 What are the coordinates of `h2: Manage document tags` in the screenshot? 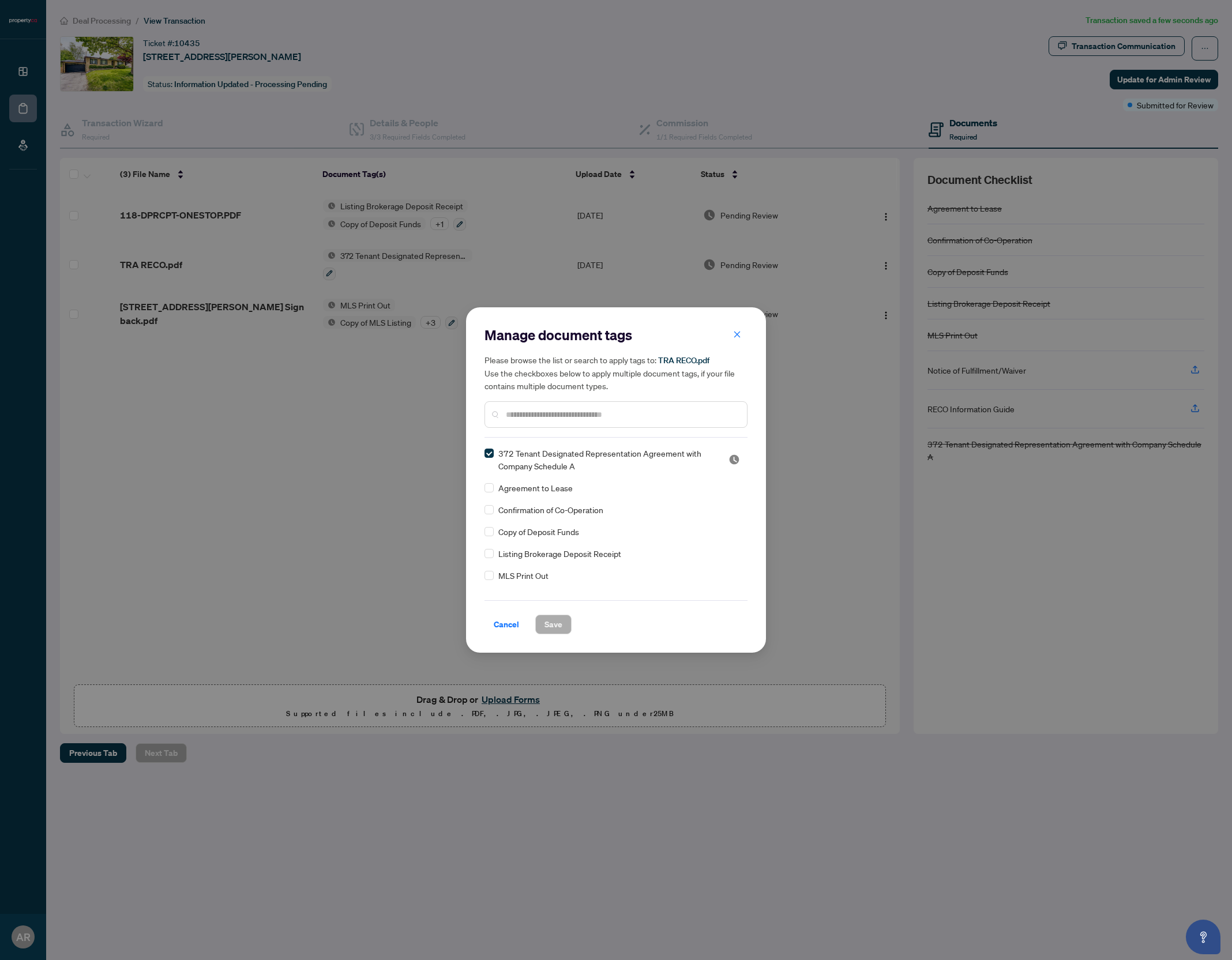 It's located at (616, 335).